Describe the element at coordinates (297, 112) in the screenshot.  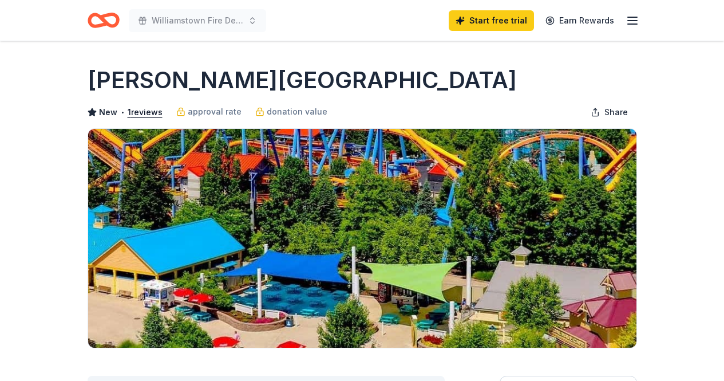
I see `span: donation value` at that location.